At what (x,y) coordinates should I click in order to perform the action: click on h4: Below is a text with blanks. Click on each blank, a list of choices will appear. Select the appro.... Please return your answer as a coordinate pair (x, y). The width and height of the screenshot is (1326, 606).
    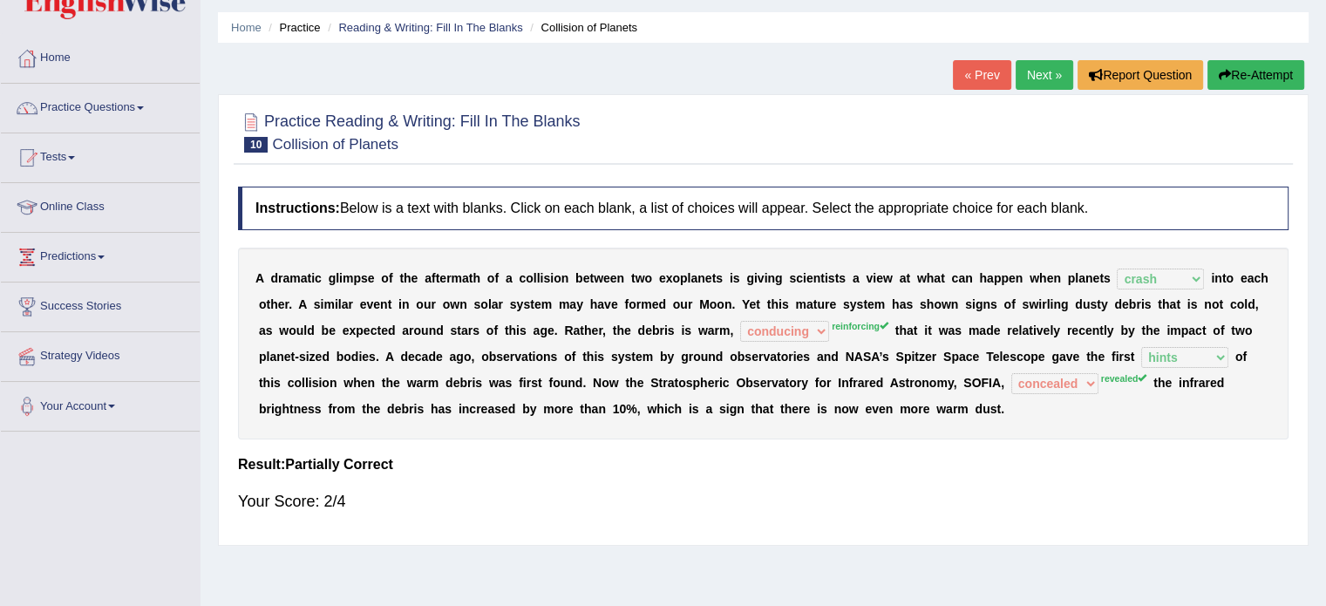
    Looking at the image, I should click on (763, 208).